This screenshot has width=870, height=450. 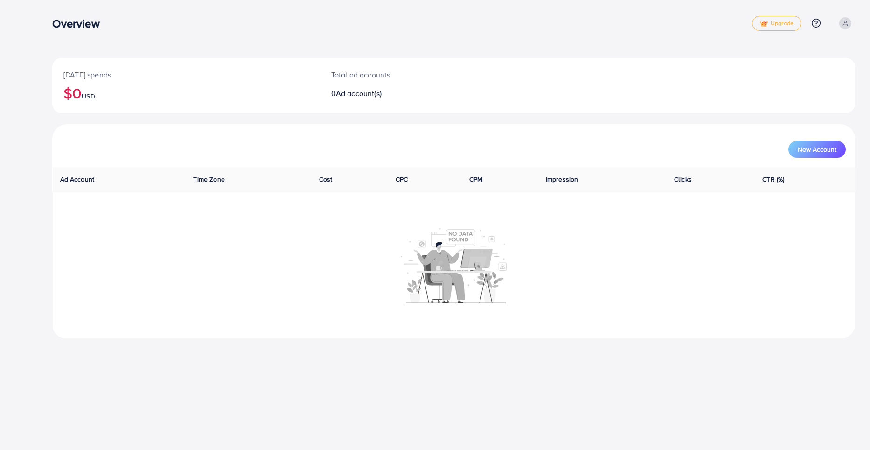 I want to click on h3: Overview, so click(x=79, y=23).